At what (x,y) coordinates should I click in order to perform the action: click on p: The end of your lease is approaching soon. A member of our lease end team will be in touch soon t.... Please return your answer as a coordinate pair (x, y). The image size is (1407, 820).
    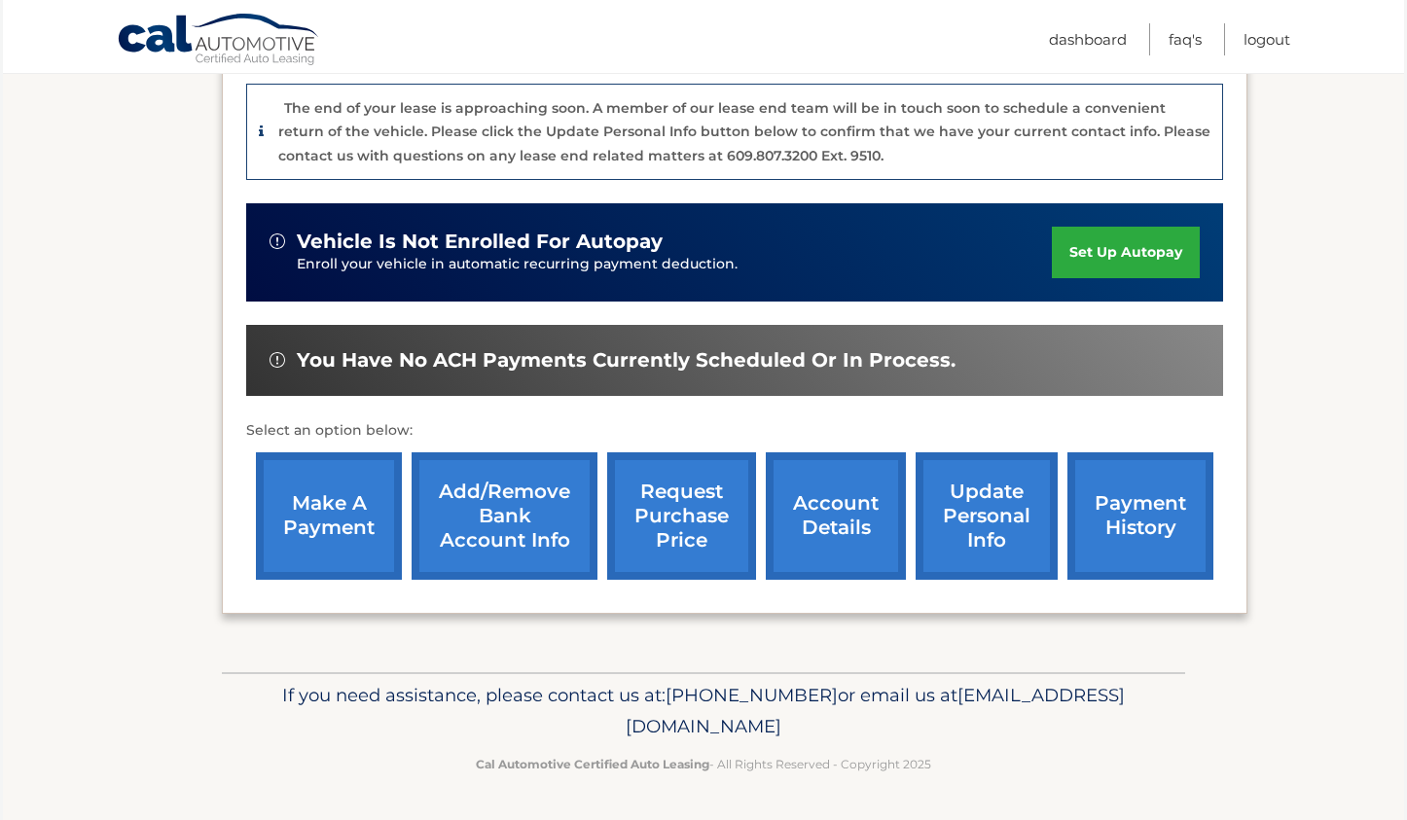
    Looking at the image, I should click on (744, 131).